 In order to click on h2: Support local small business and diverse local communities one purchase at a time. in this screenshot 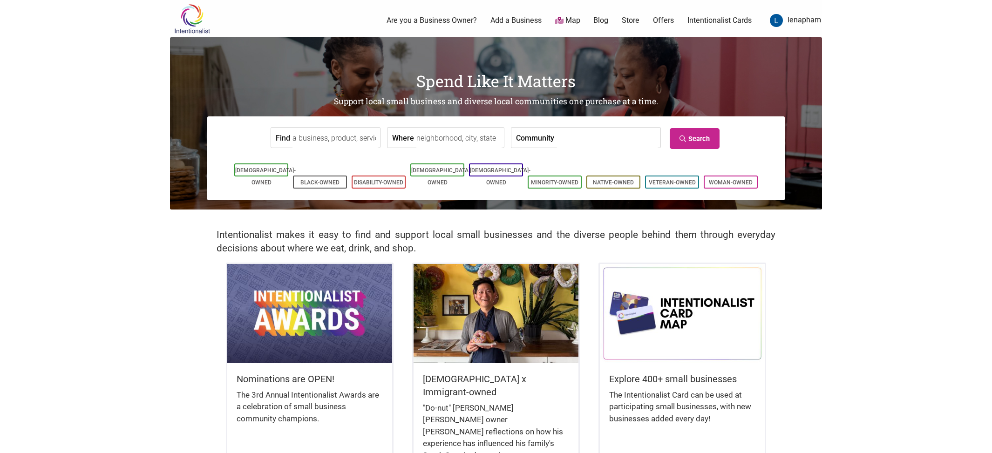, I will do `click(496, 102)`.